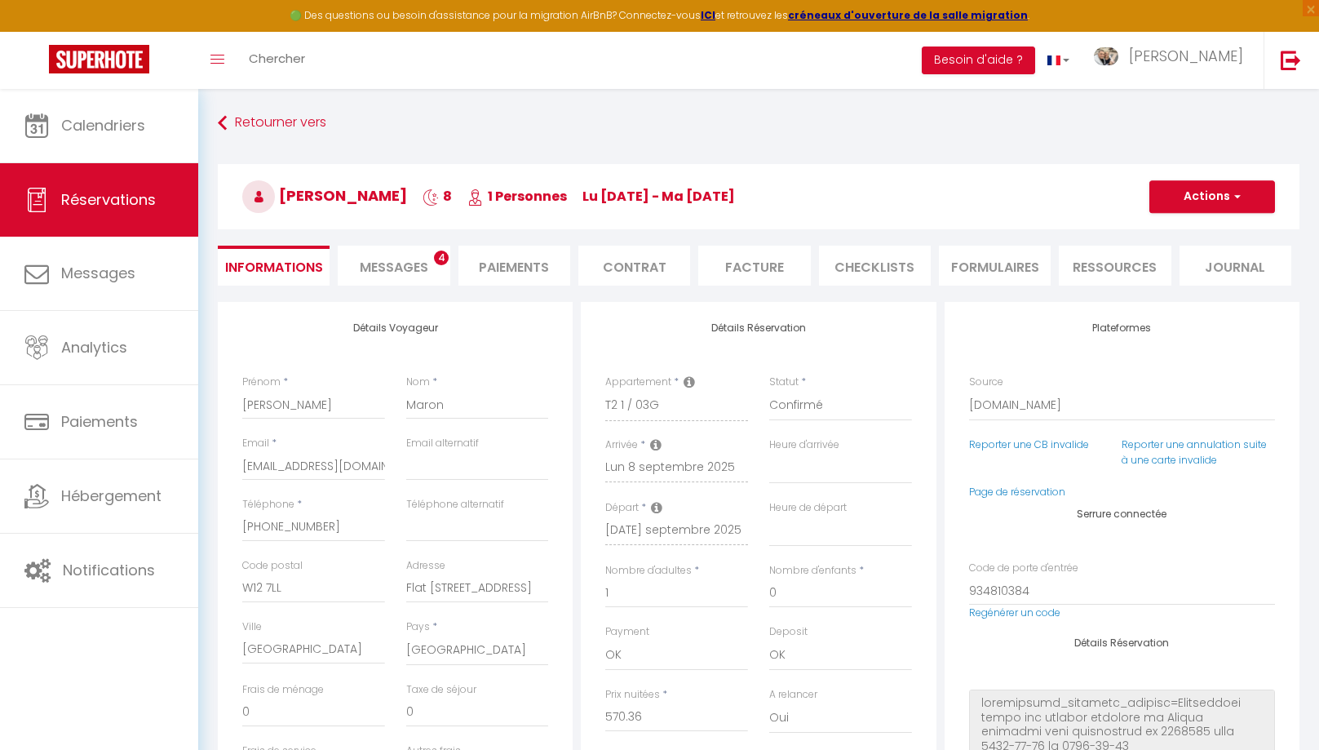 This screenshot has height=750, width=1319. I want to click on span: Notifications, so click(109, 569).